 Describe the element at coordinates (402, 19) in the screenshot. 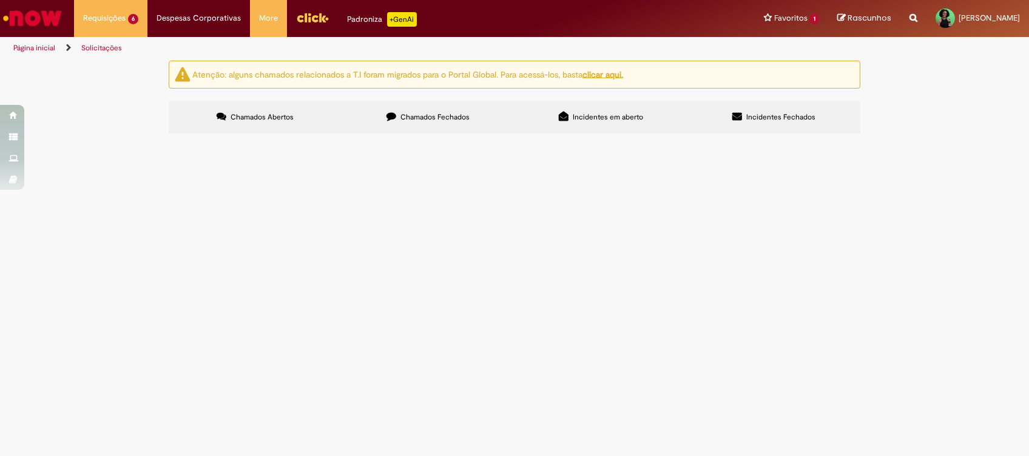

I see `p: +GenAi` at that location.